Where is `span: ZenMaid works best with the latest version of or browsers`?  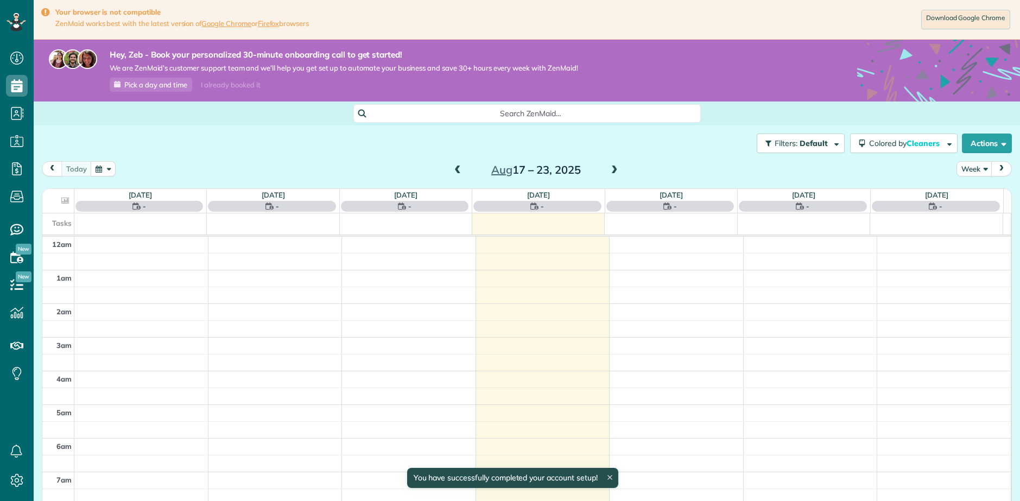
span: ZenMaid works best with the latest version of or browsers is located at coordinates (182, 23).